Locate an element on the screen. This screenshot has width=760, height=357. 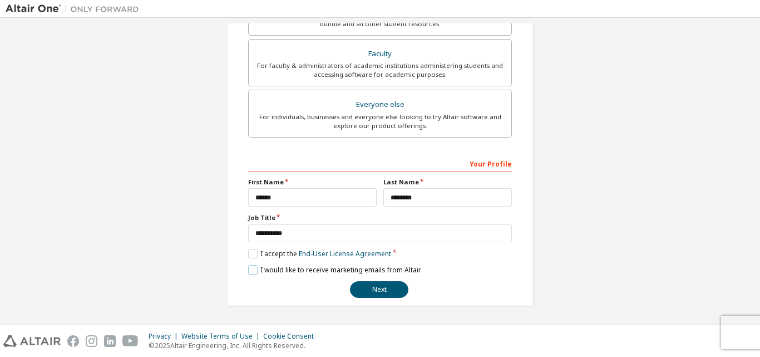
div: Faculty is located at coordinates (380, 54).